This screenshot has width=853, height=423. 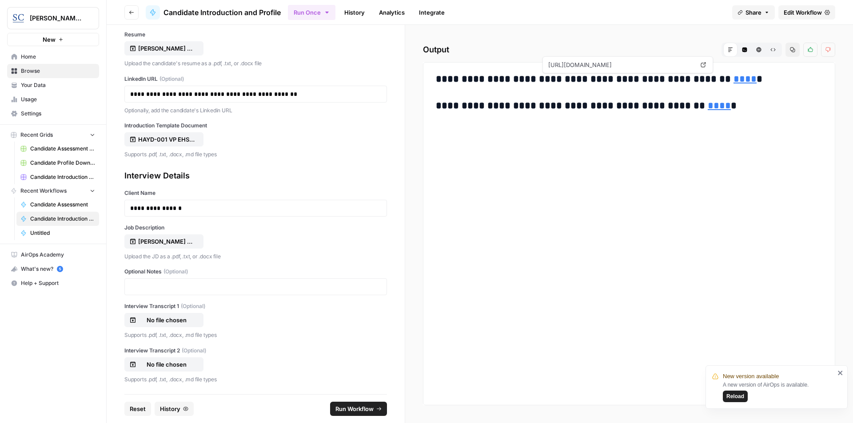 I want to click on a: Analytics, so click(x=392, y=12).